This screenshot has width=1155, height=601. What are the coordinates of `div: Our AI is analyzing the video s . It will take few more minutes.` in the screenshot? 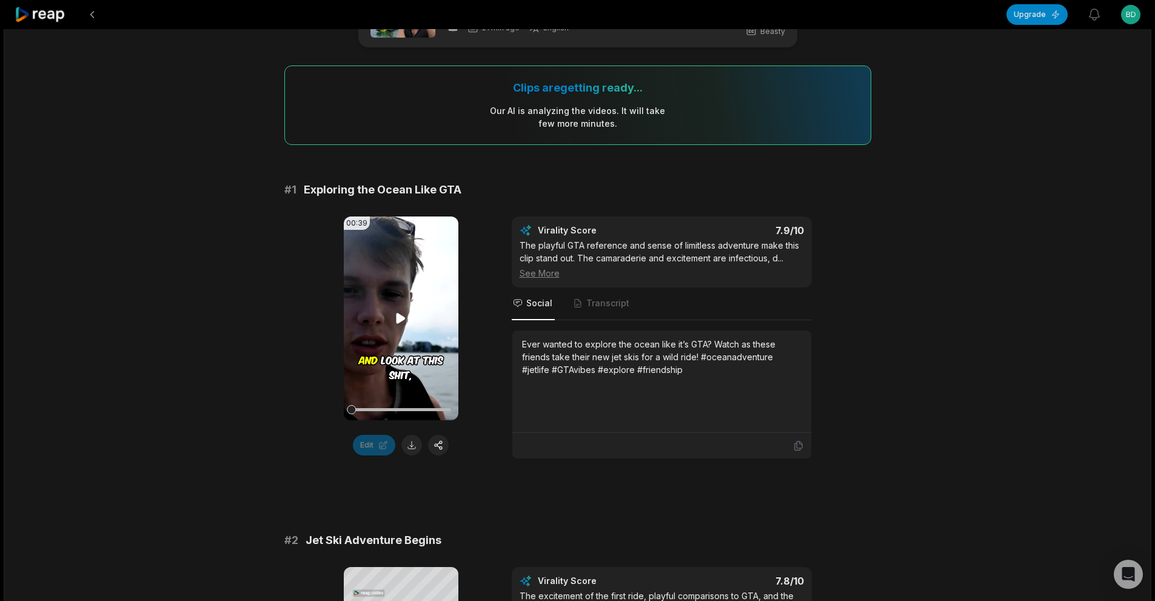 It's located at (577, 117).